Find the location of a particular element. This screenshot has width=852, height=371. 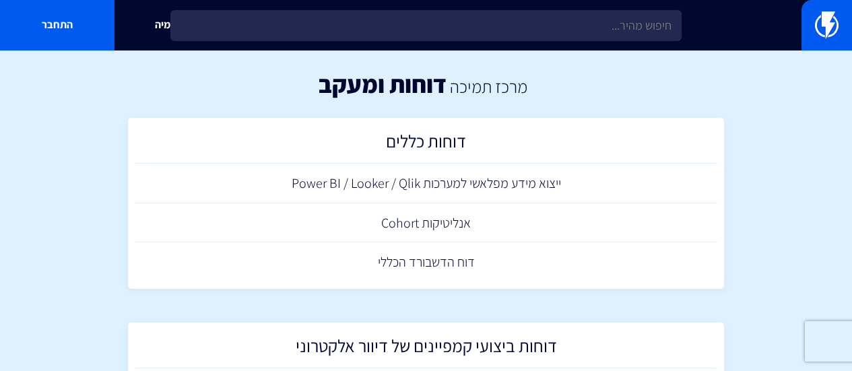

a: ייצוא מידע מפלאשי למערכות Power BI / Looker / Qlik is located at coordinates (426, 183).